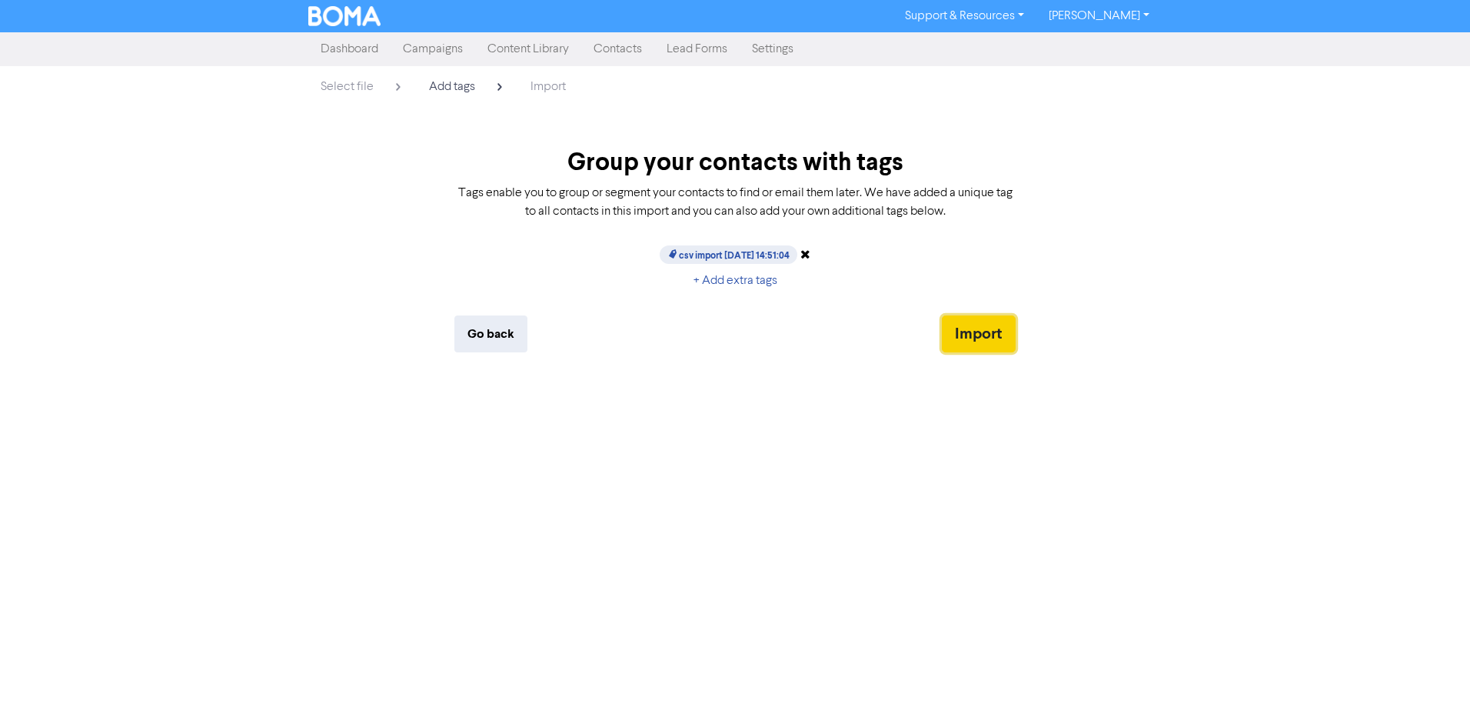  I want to click on span: Import, so click(548, 87).